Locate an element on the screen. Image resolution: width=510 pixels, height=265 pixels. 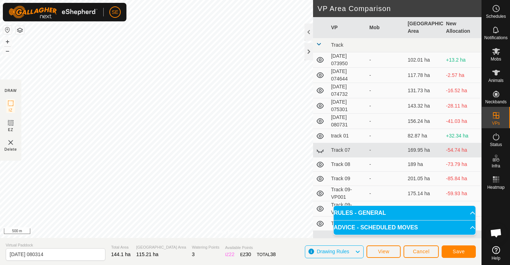
td: 102.01 ha is located at coordinates (425, 60).